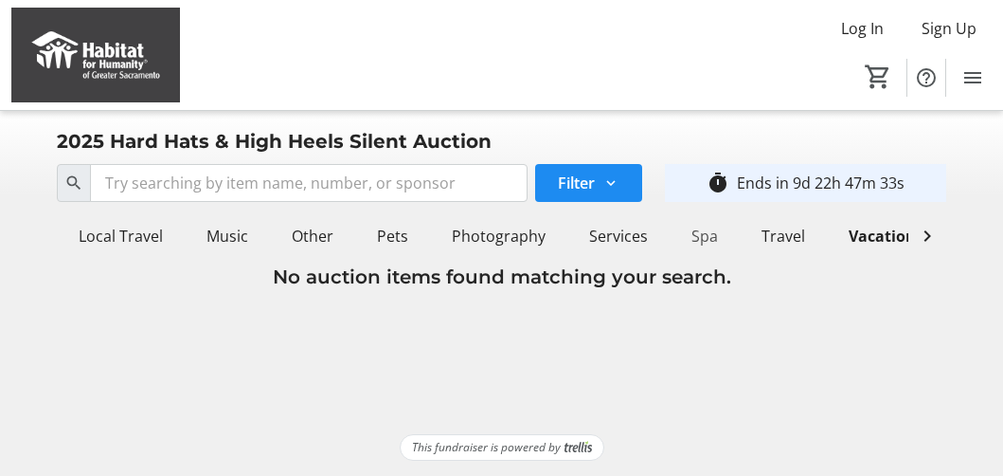 This screenshot has height=476, width=1003. What do you see at coordinates (120, 236) in the screenshot?
I see `div: Local Travel` at bounding box center [120, 236].